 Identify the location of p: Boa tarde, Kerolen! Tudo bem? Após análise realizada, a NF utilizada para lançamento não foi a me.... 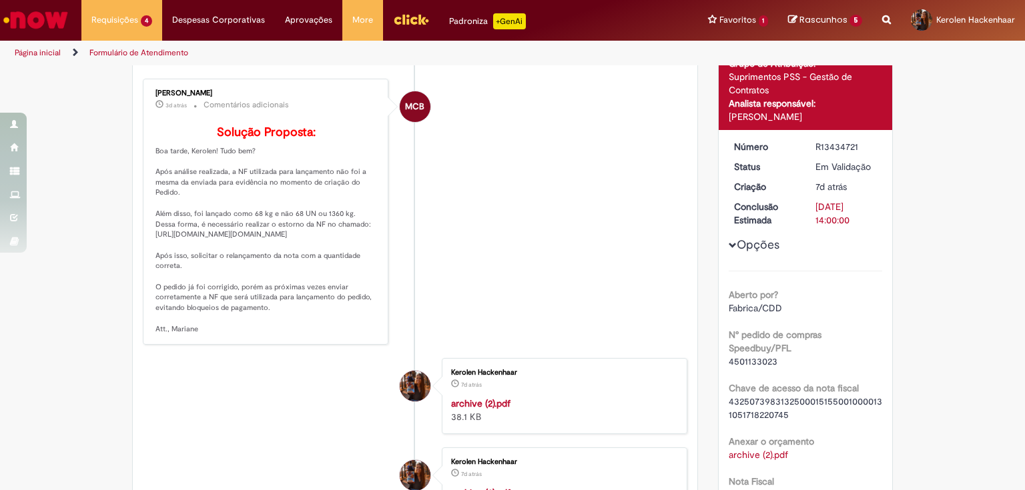
(266, 230).